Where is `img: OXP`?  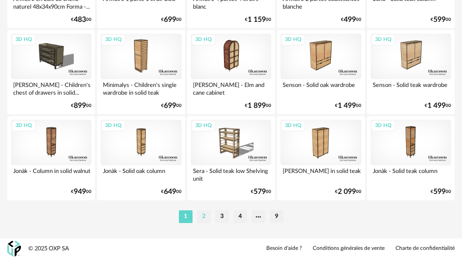 img: OXP is located at coordinates (14, 249).